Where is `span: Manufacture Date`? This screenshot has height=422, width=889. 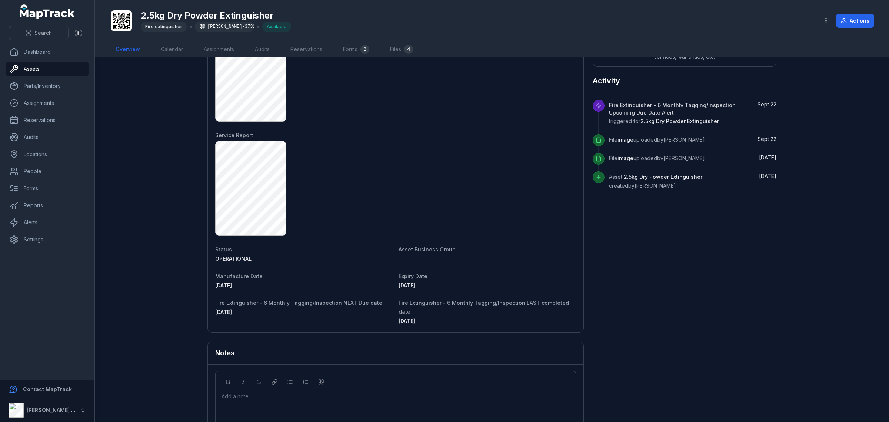
span: Manufacture Date is located at coordinates (239, 276).